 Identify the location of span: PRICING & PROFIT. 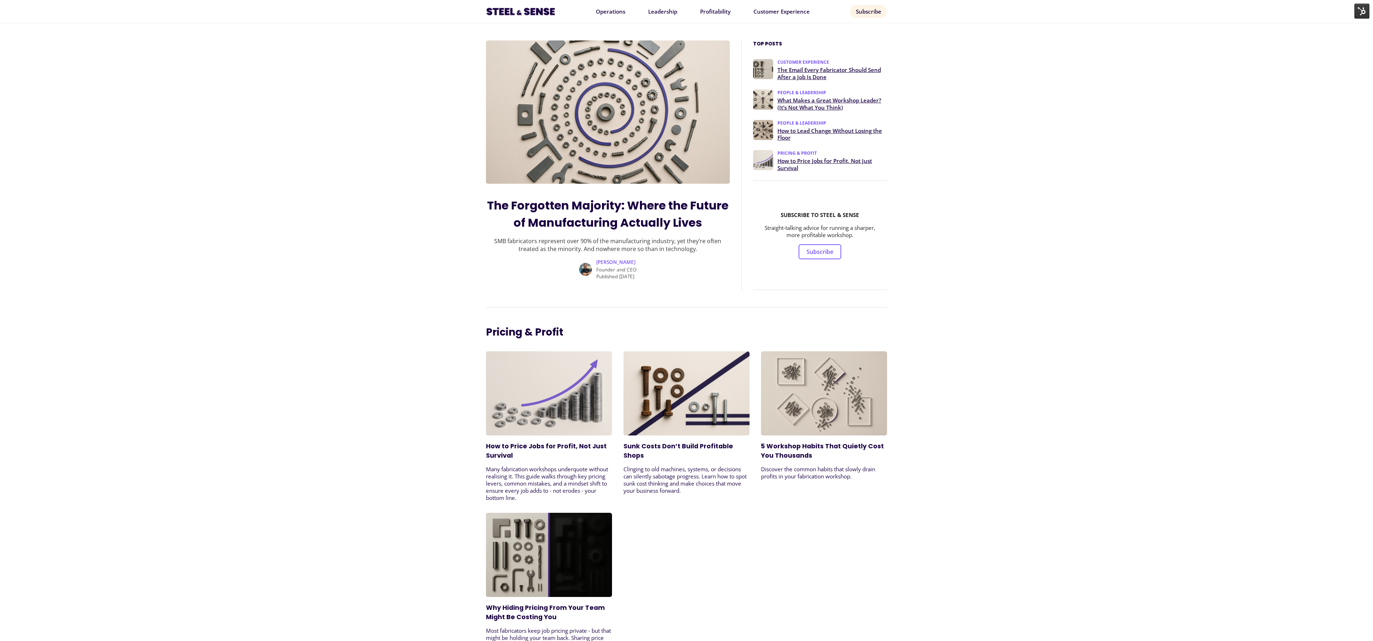
(832, 153).